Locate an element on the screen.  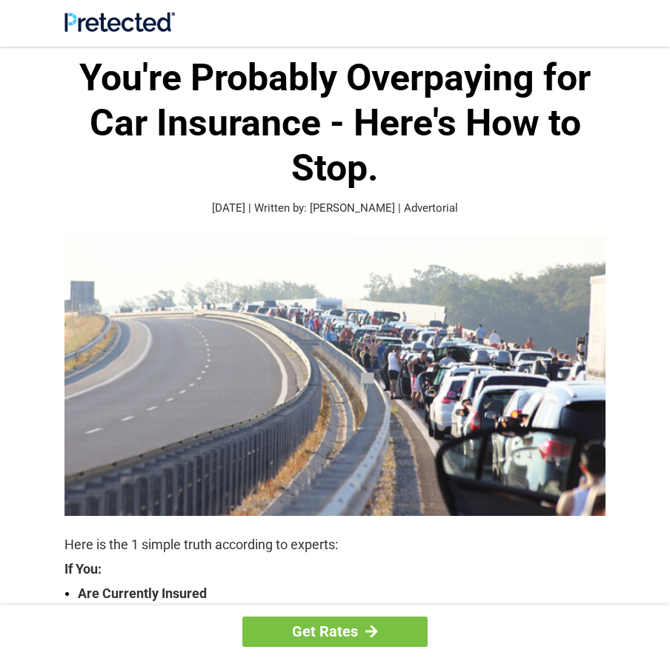
a: Get Rates is located at coordinates (335, 632).